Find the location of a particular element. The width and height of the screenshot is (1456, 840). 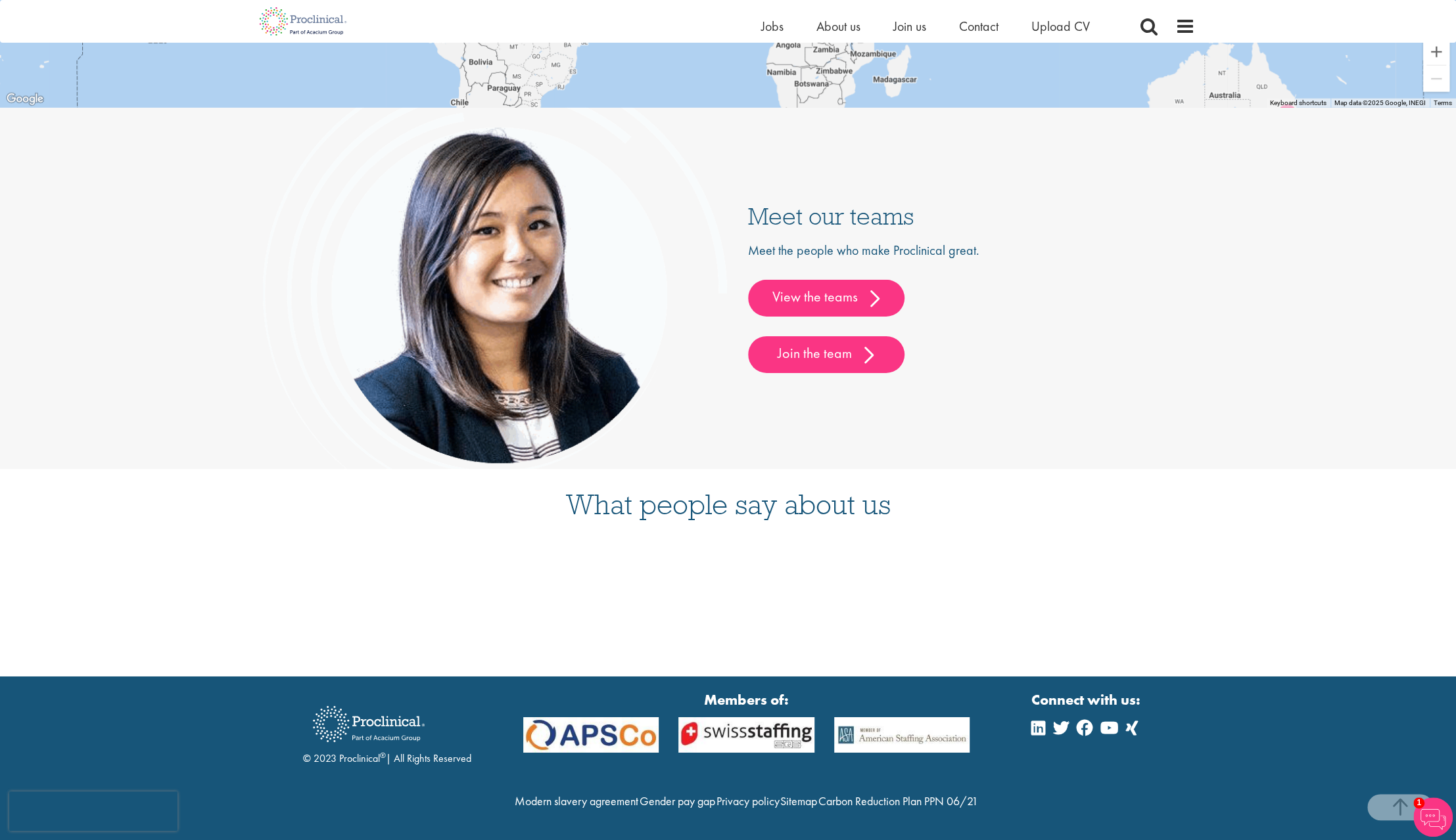

button: Zoom out is located at coordinates (1437, 79).